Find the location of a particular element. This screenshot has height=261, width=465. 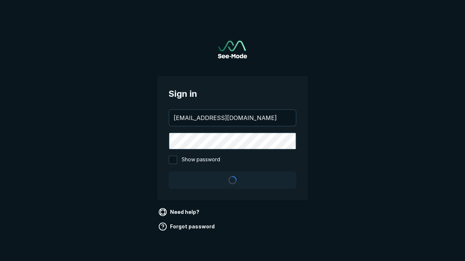

img: See-Mode Logo is located at coordinates (232, 49).